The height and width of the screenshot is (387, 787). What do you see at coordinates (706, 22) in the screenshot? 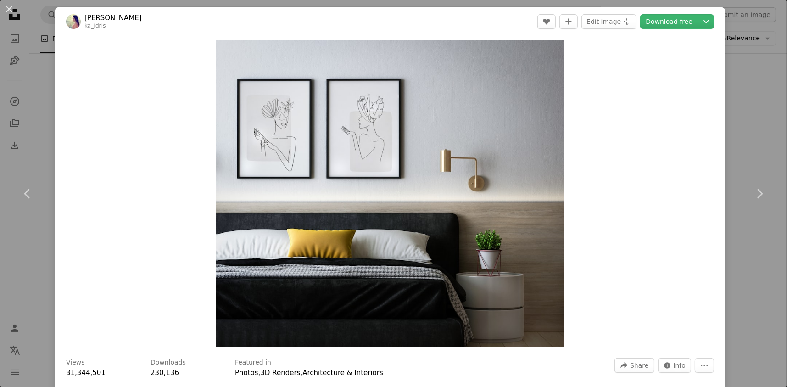
I see `button: Choose download size` at bounding box center [706, 22].